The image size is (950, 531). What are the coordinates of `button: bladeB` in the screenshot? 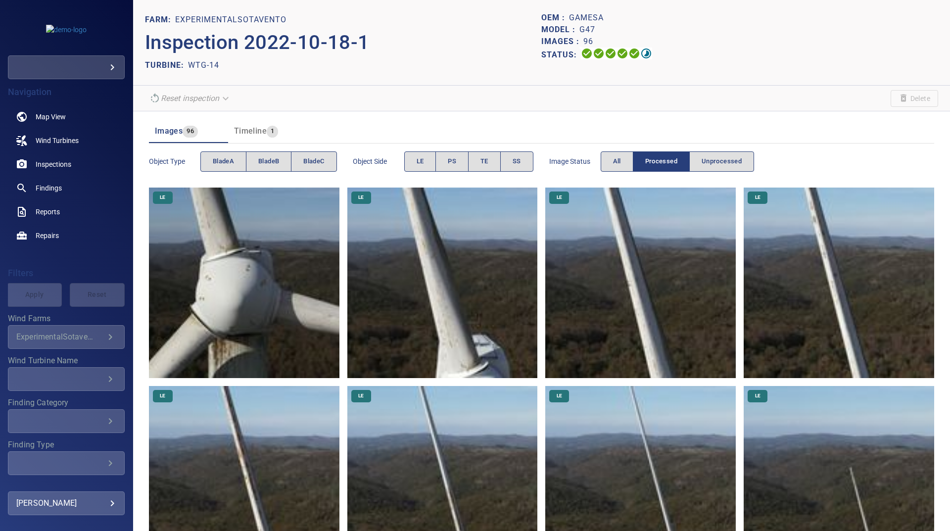 It's located at (269, 161).